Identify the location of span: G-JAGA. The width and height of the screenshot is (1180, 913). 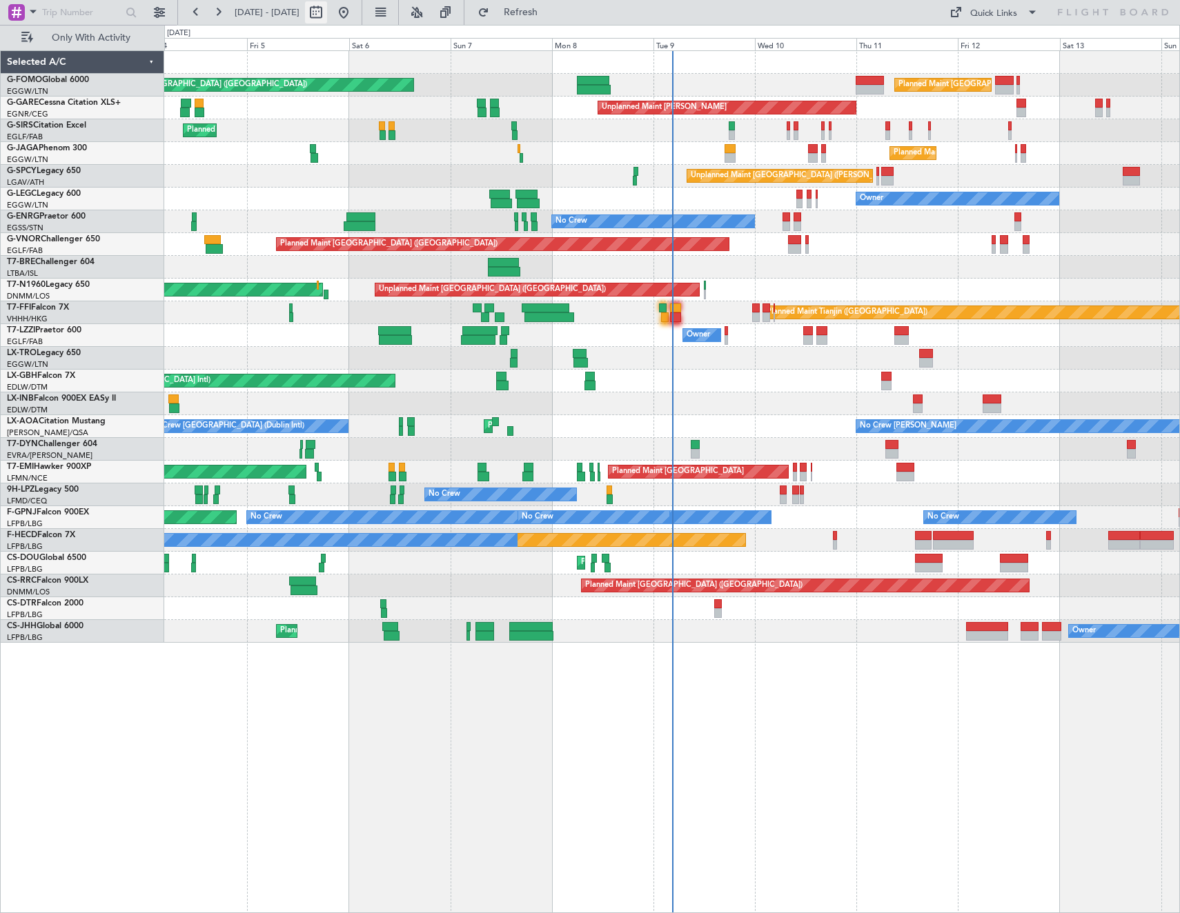
(23, 148).